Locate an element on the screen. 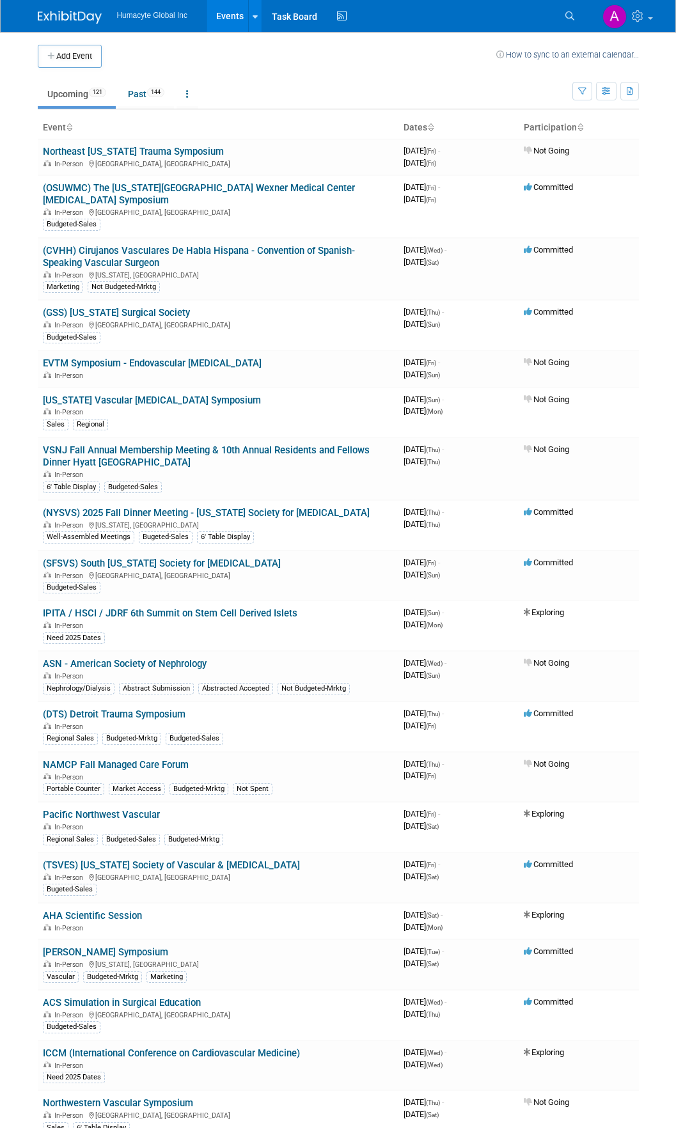 This screenshot has width=676, height=1128. th: Participation is located at coordinates (579, 128).